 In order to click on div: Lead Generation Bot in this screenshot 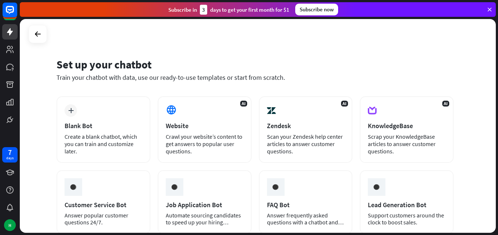, I will do `click(407, 205)`.